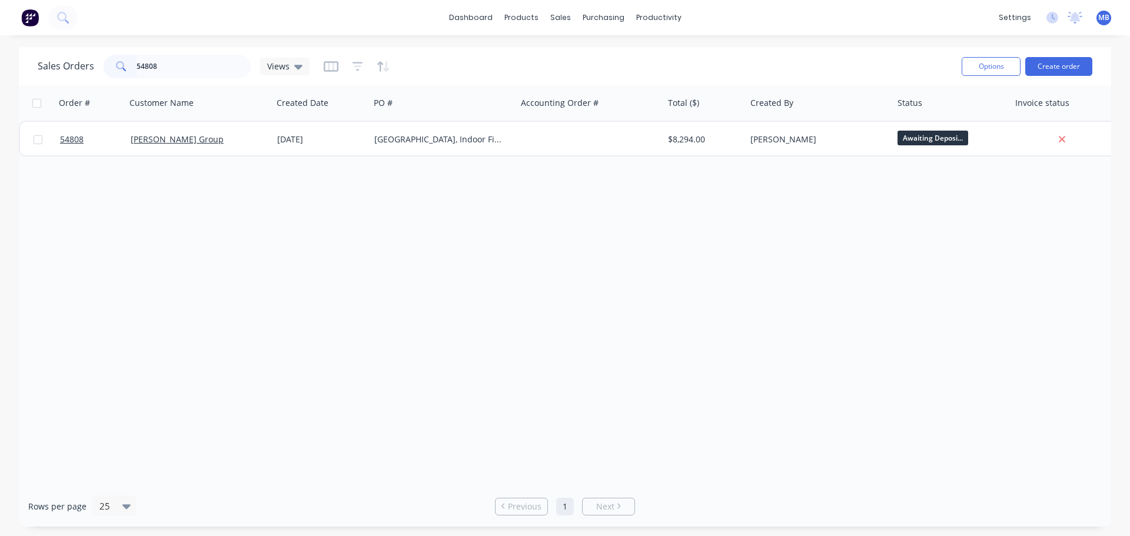 This screenshot has width=1130, height=536. Describe the element at coordinates (522, 507) in the screenshot. I see `a: Previous page` at that location.